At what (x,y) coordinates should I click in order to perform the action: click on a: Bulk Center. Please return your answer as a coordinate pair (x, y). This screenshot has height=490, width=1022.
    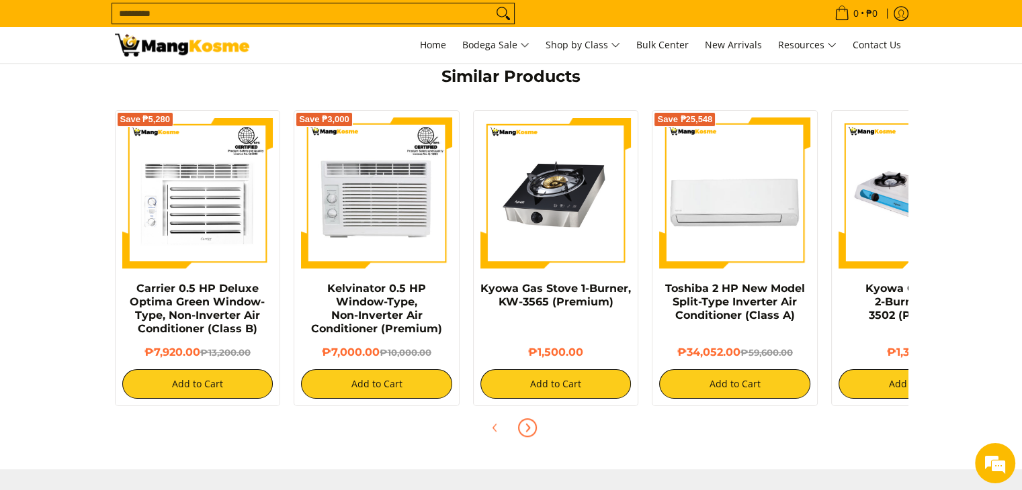
    Looking at the image, I should click on (662, 45).